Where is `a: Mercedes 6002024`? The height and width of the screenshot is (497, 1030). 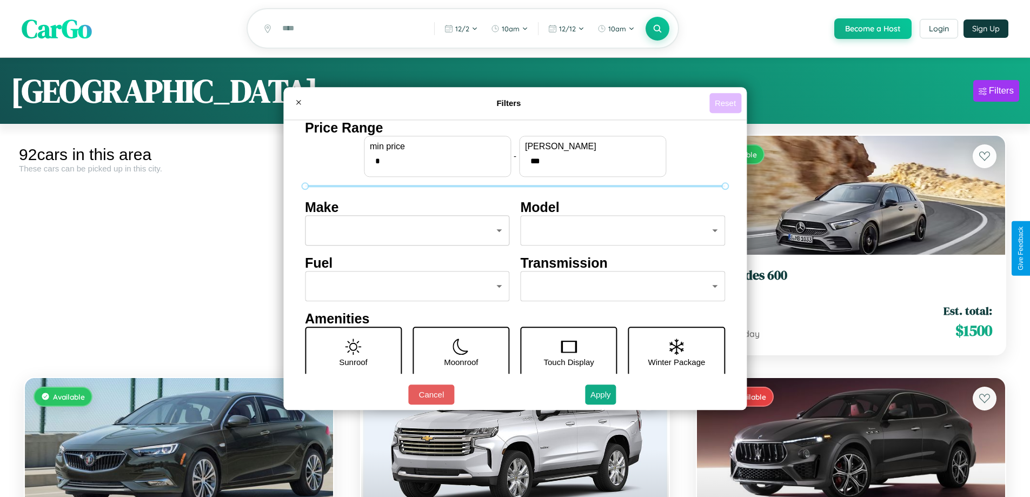 a: Mercedes 6002024 is located at coordinates (851, 281).